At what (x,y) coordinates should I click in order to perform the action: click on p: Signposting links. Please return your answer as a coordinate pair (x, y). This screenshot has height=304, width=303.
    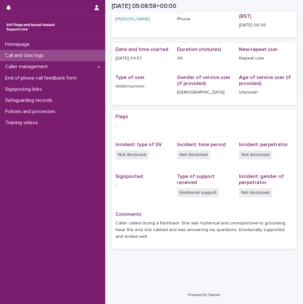
    Looking at the image, I should click on (25, 89).